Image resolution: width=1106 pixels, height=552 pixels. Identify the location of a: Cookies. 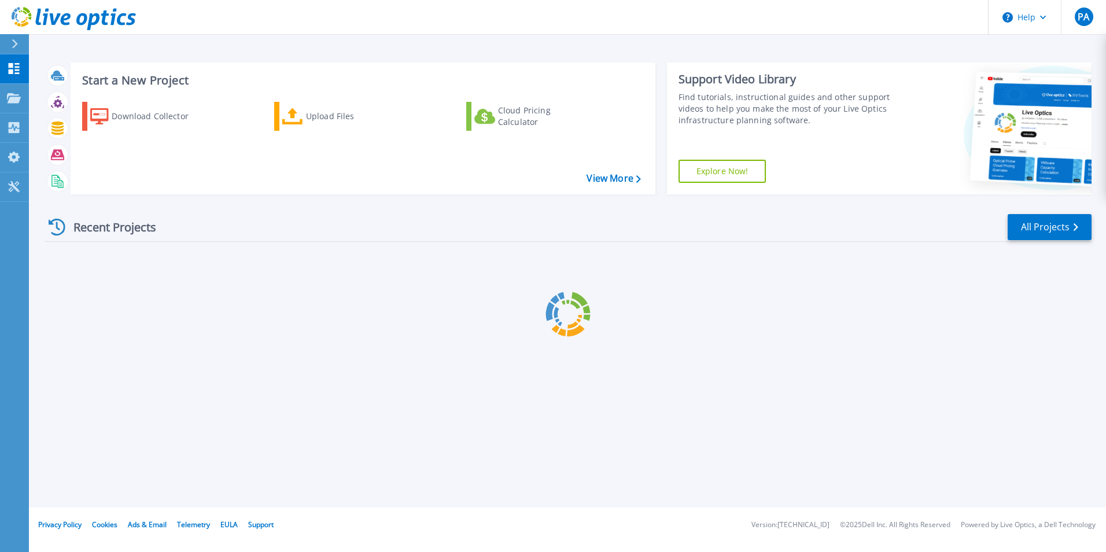
(105, 524).